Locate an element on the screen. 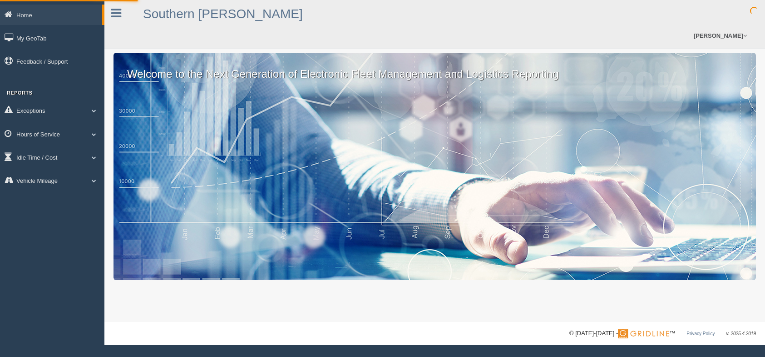 The image size is (765, 357). a: Privacy Policy is located at coordinates (701, 333).